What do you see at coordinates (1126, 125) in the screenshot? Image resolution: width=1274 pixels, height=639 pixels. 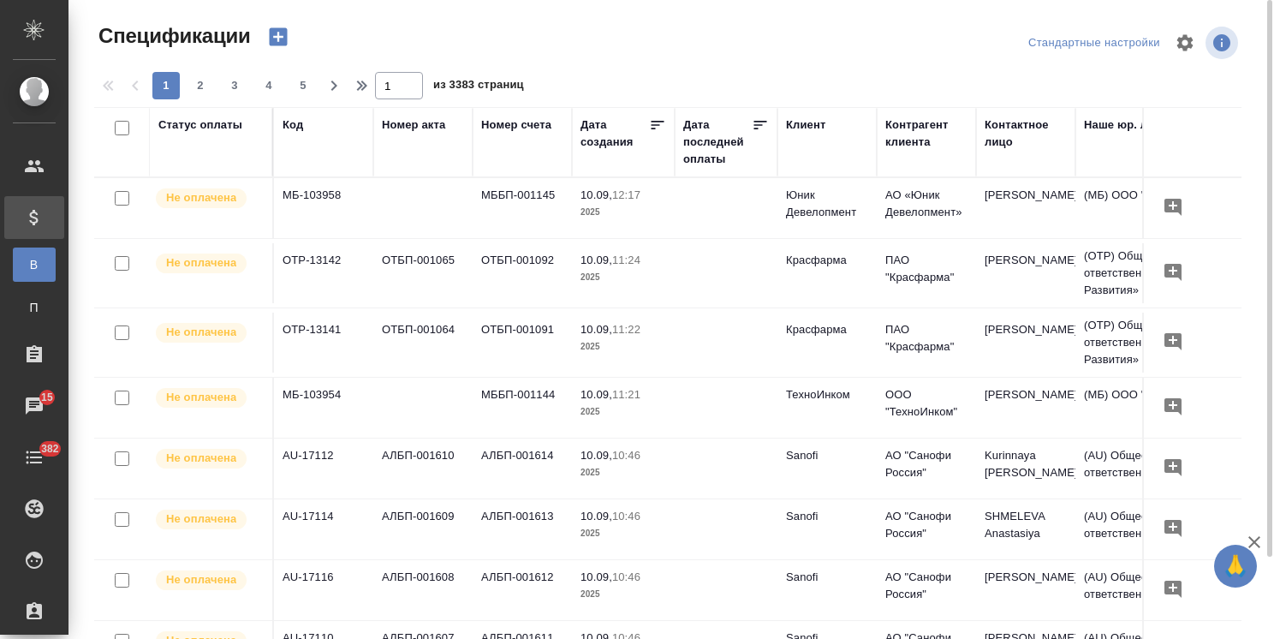 I see `div: Наше юр. лицо` at bounding box center [1126, 125].